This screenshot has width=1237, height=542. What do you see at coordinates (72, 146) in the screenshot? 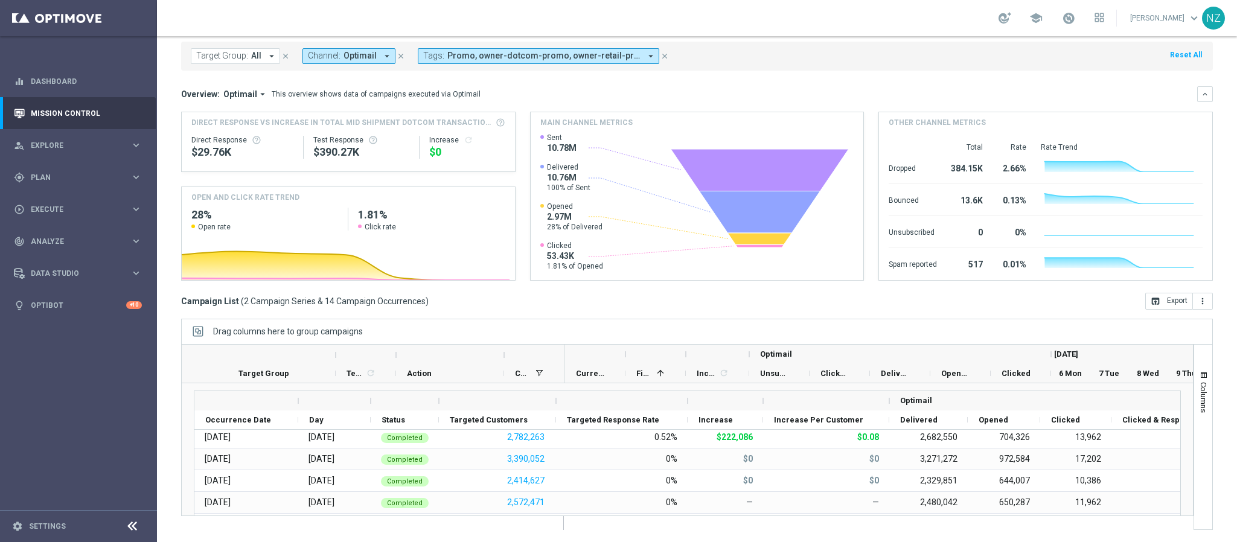
I see `div: Explore` at bounding box center [72, 146].